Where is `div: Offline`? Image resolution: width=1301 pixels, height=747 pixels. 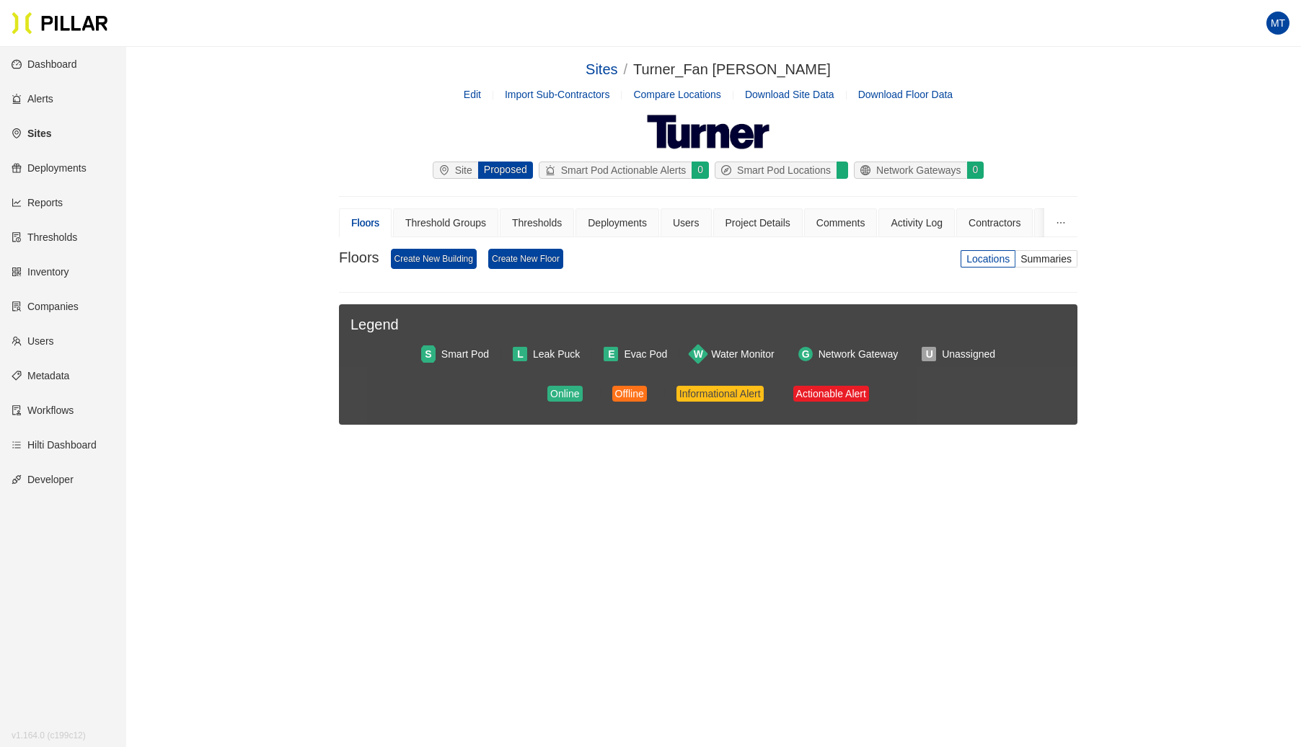 div: Offline is located at coordinates (630, 394).